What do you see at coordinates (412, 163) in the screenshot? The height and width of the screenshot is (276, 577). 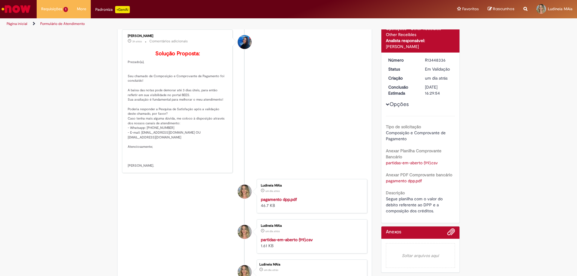 I see `a: Download de partidas-em-aberto (99).csv` at bounding box center [412, 163].